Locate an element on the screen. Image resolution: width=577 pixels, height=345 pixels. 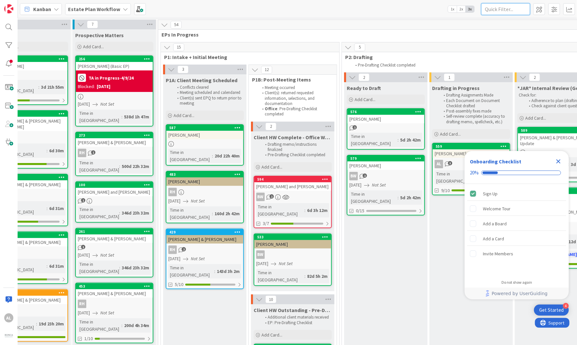
span: 1/10 is located at coordinates (89, 338).